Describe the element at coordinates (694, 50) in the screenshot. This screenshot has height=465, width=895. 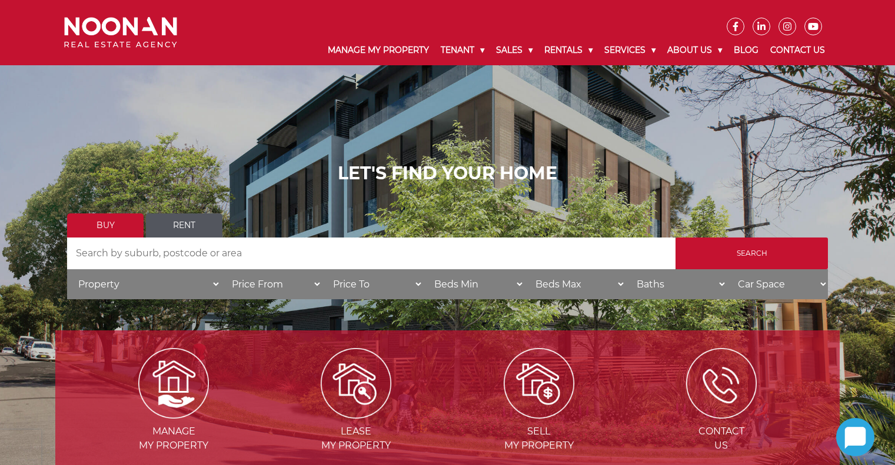
I see `a: About Us` at that location.